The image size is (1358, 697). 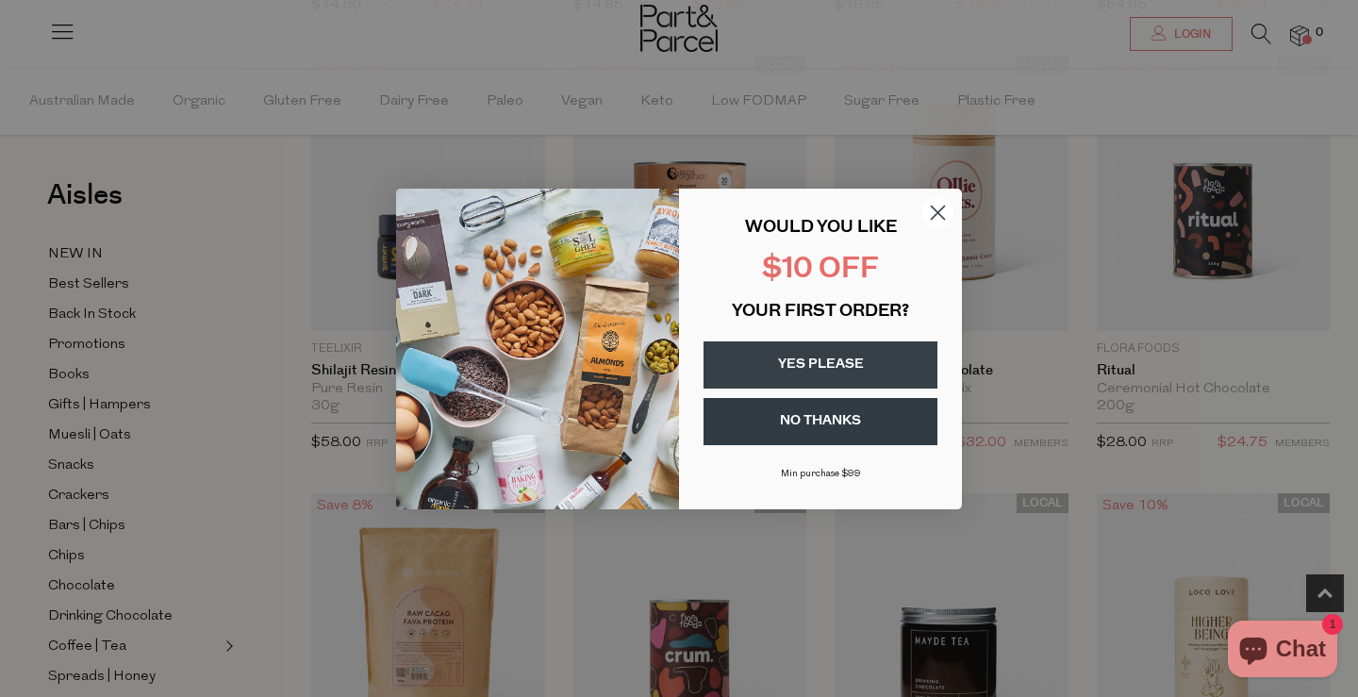 What do you see at coordinates (538, 349) in the screenshot?
I see `img: 43fba0fb-7538-40bc-babb-ffb1a4d097bc.jpeg` at bounding box center [538, 349].